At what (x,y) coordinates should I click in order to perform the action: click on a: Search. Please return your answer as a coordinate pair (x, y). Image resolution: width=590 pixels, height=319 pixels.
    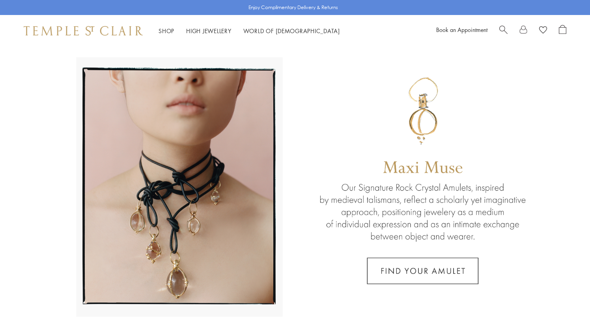
    Looking at the image, I should click on (503, 31).